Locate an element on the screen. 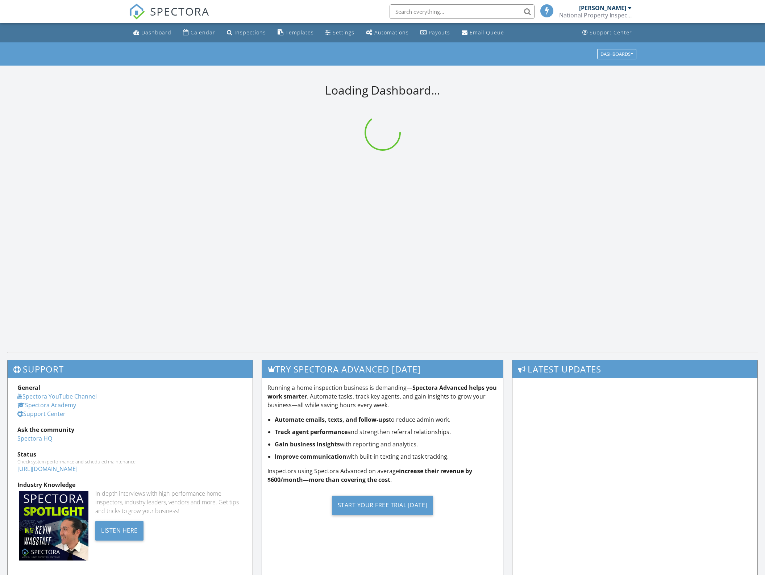 The image size is (765, 575). div: Status is located at coordinates (130, 454).